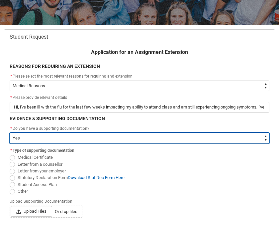 This screenshot has height=231, width=279. I want to click on span: Or drop files, so click(66, 211).